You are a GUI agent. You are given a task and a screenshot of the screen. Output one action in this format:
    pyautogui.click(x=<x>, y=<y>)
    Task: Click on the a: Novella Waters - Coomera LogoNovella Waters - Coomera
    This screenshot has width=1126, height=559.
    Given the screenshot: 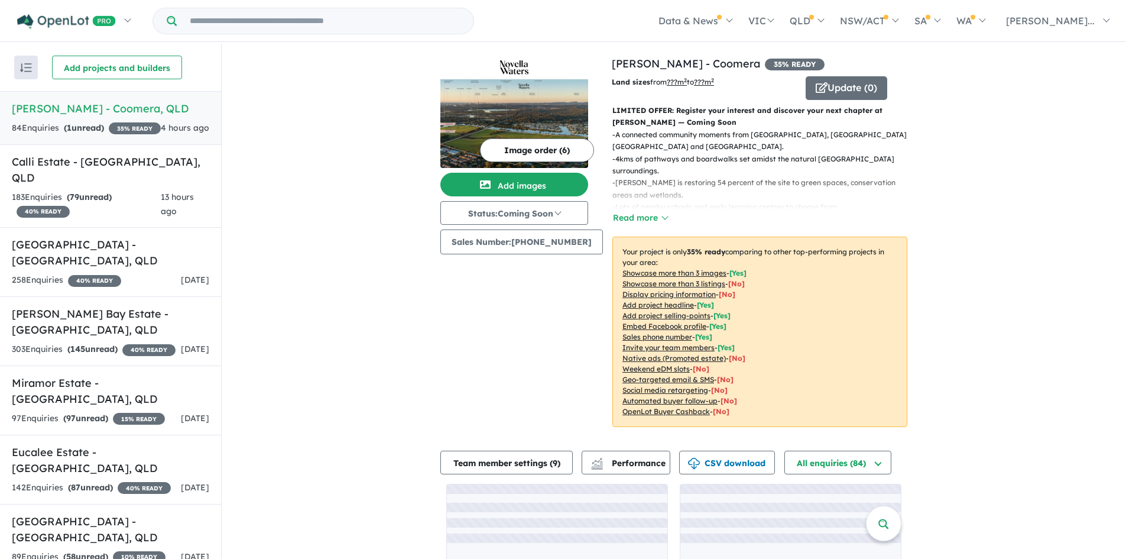 What is the action you would take?
    pyautogui.click(x=514, y=112)
    